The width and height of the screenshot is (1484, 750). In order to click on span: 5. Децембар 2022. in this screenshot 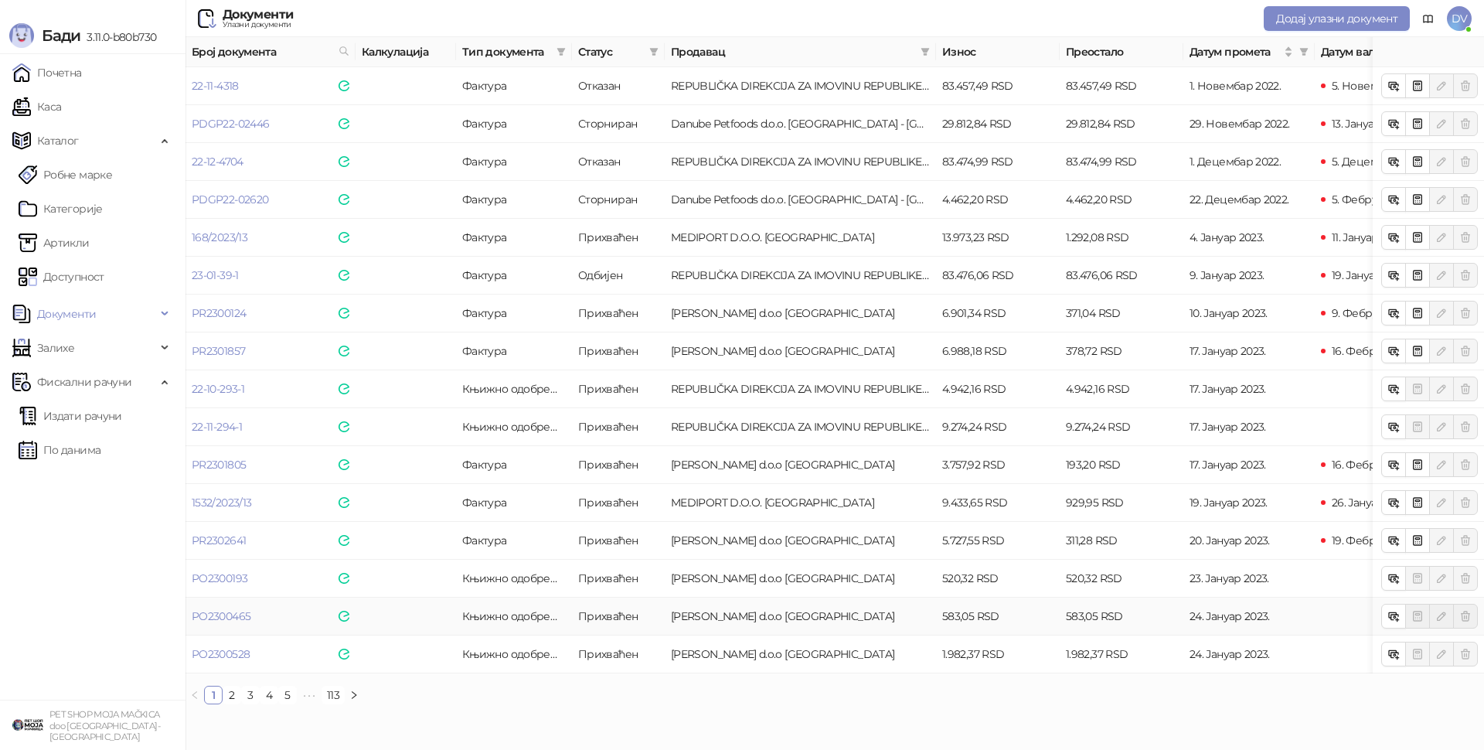, I will do `click(1379, 162)`.